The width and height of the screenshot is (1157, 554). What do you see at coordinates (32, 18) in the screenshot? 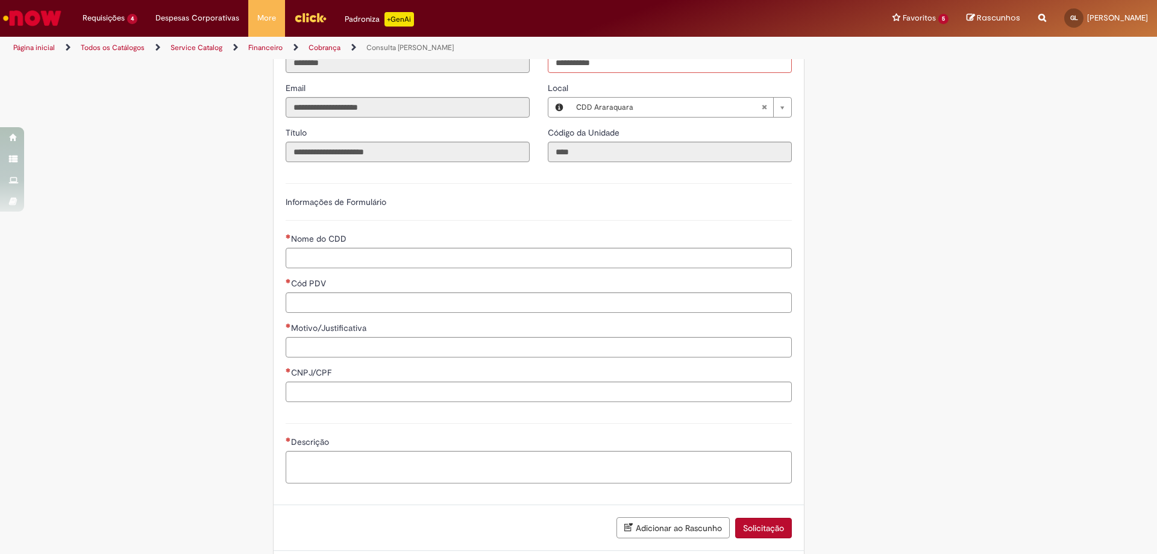
I see `img: ServiceNow` at bounding box center [32, 18].